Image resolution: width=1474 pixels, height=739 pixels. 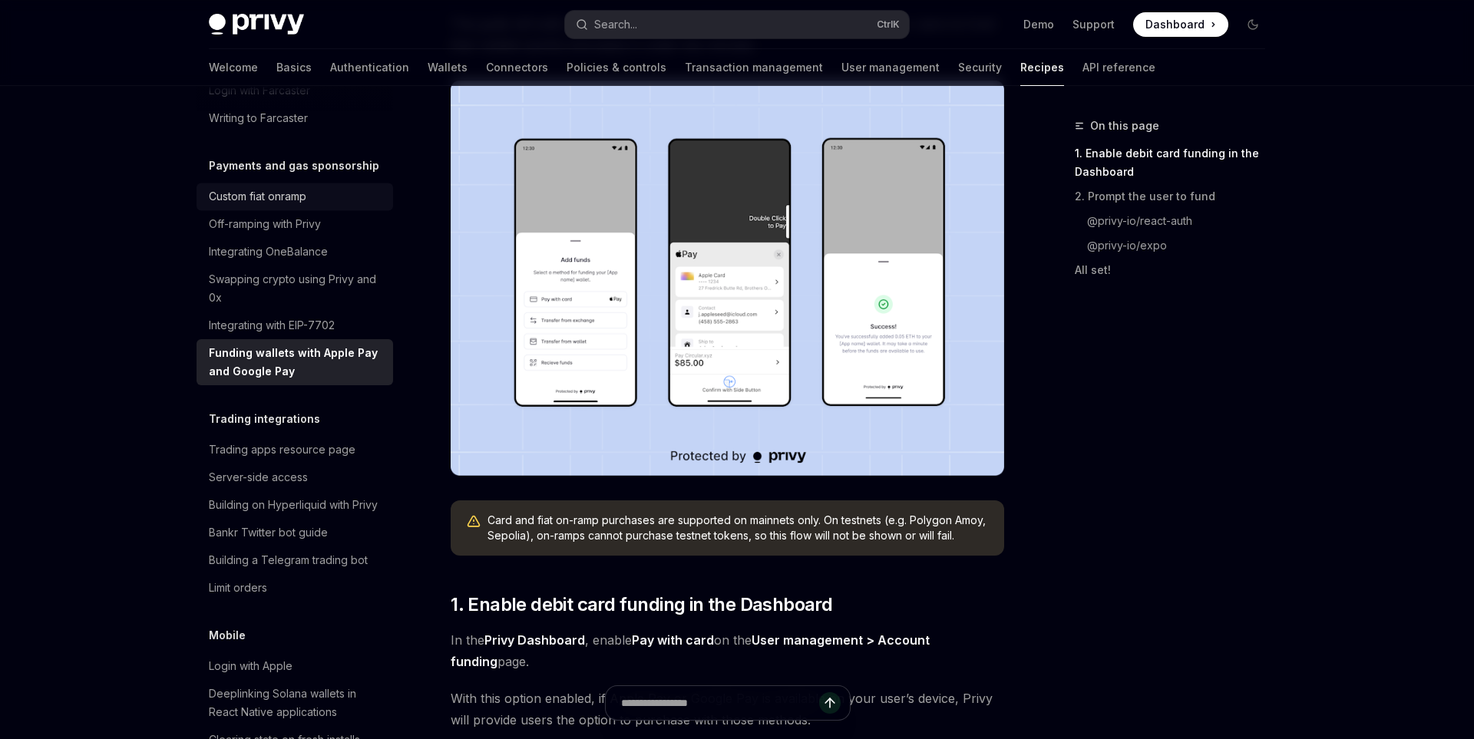 What do you see at coordinates (1093, 25) in the screenshot?
I see `a: Support` at bounding box center [1093, 25].